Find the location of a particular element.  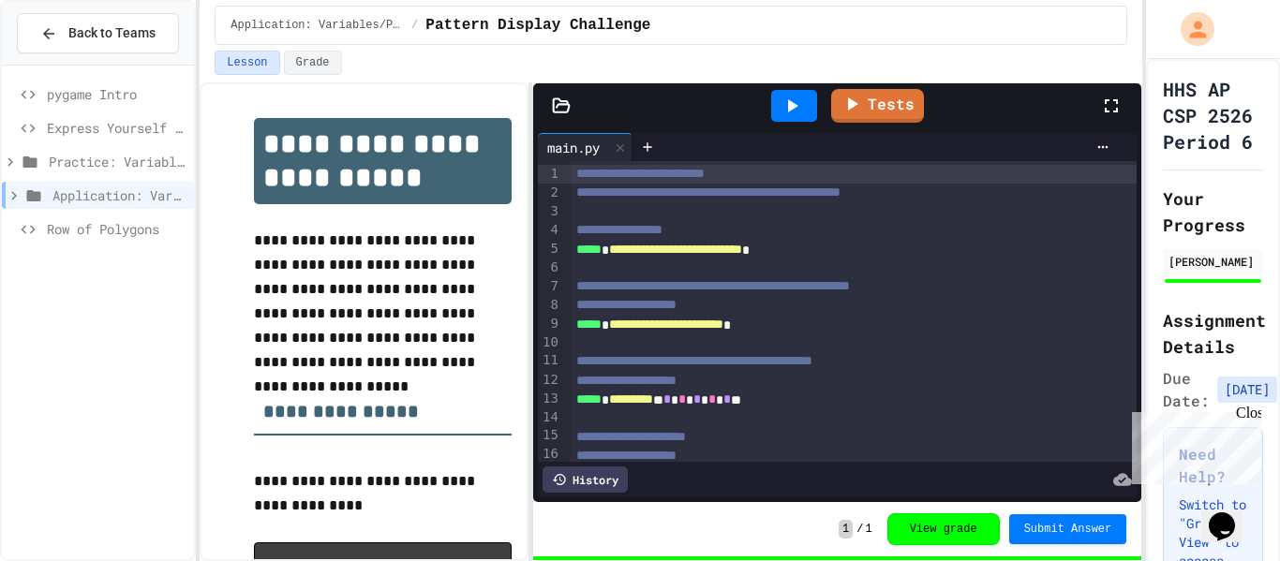

a: Tests is located at coordinates (877, 106).